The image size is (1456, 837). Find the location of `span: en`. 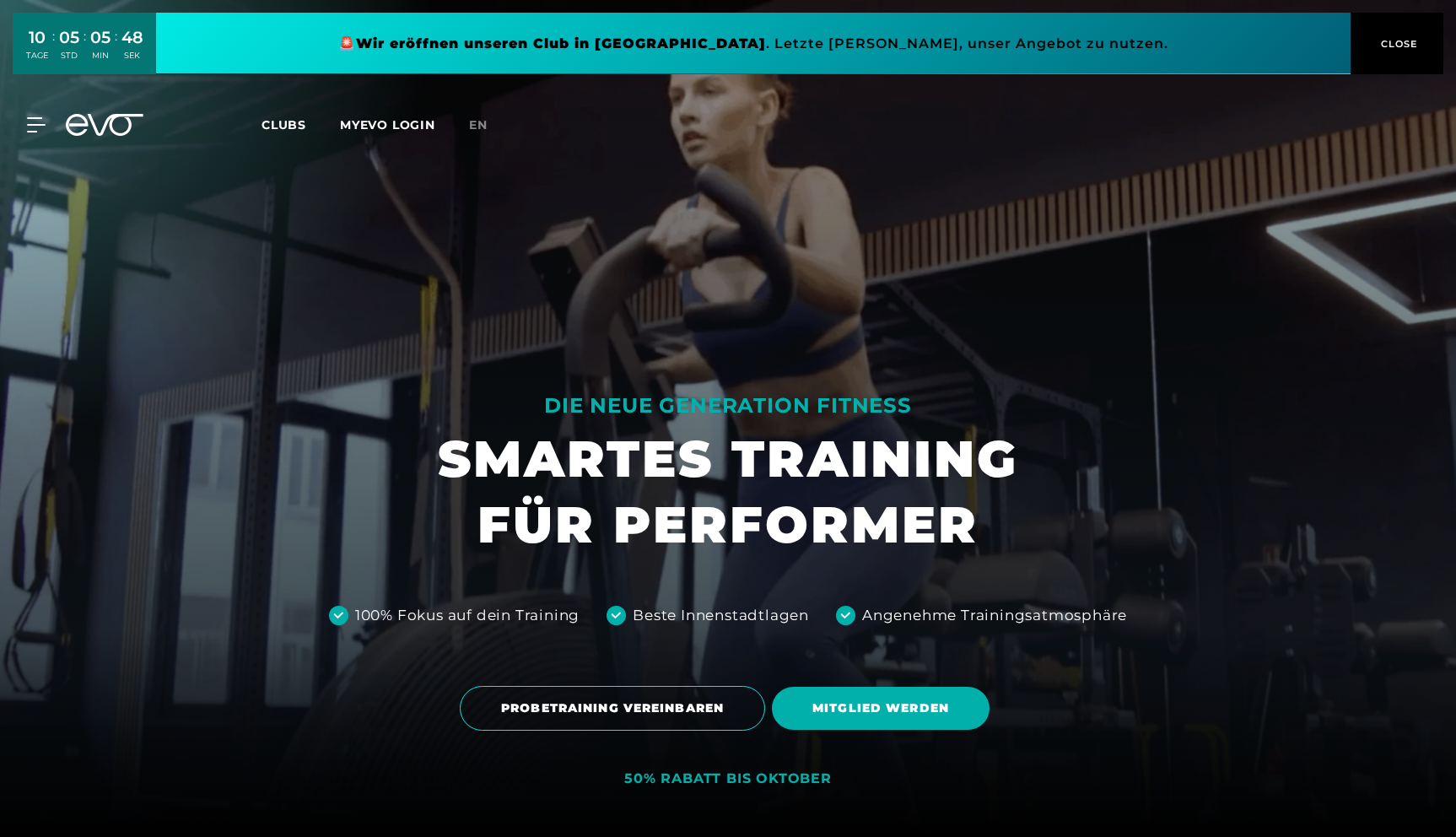

span: en is located at coordinates (478, 125).